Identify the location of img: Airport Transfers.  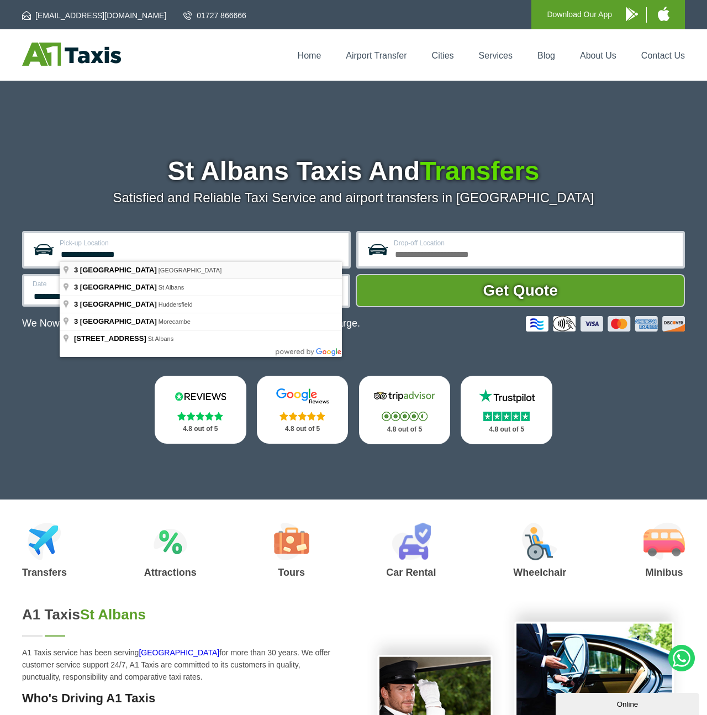
(44, 542).